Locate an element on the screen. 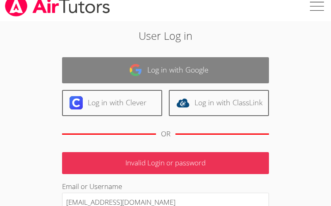 The height and width of the screenshot is (206, 331). img: clever-logo-6eab21bc6e7a338710f1a6ff85c0baf02591cd810cc4098c63d3a4b26e2feb20.svg is located at coordinates (76, 103).